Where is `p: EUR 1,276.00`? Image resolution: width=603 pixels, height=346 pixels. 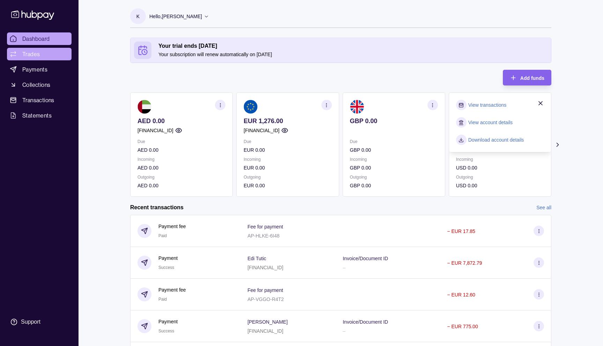
p: EUR 1,276.00 is located at coordinates (288, 121).